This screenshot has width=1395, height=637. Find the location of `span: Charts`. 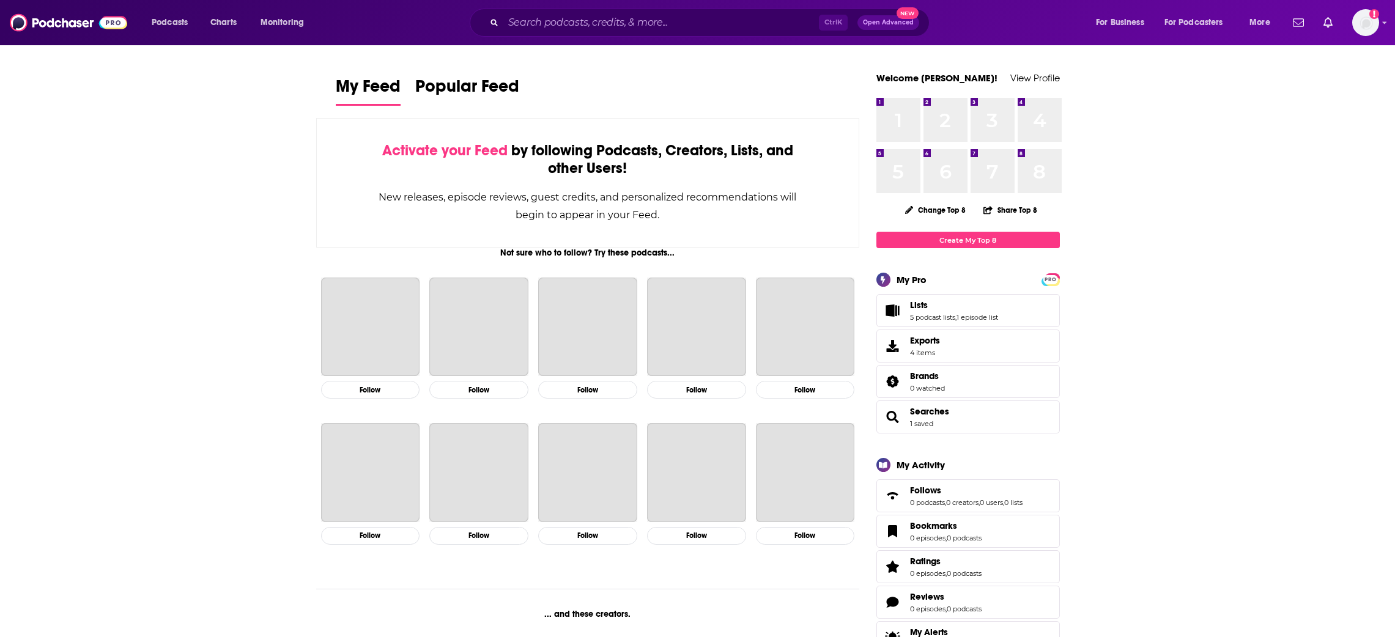

span: Charts is located at coordinates (223, 23).